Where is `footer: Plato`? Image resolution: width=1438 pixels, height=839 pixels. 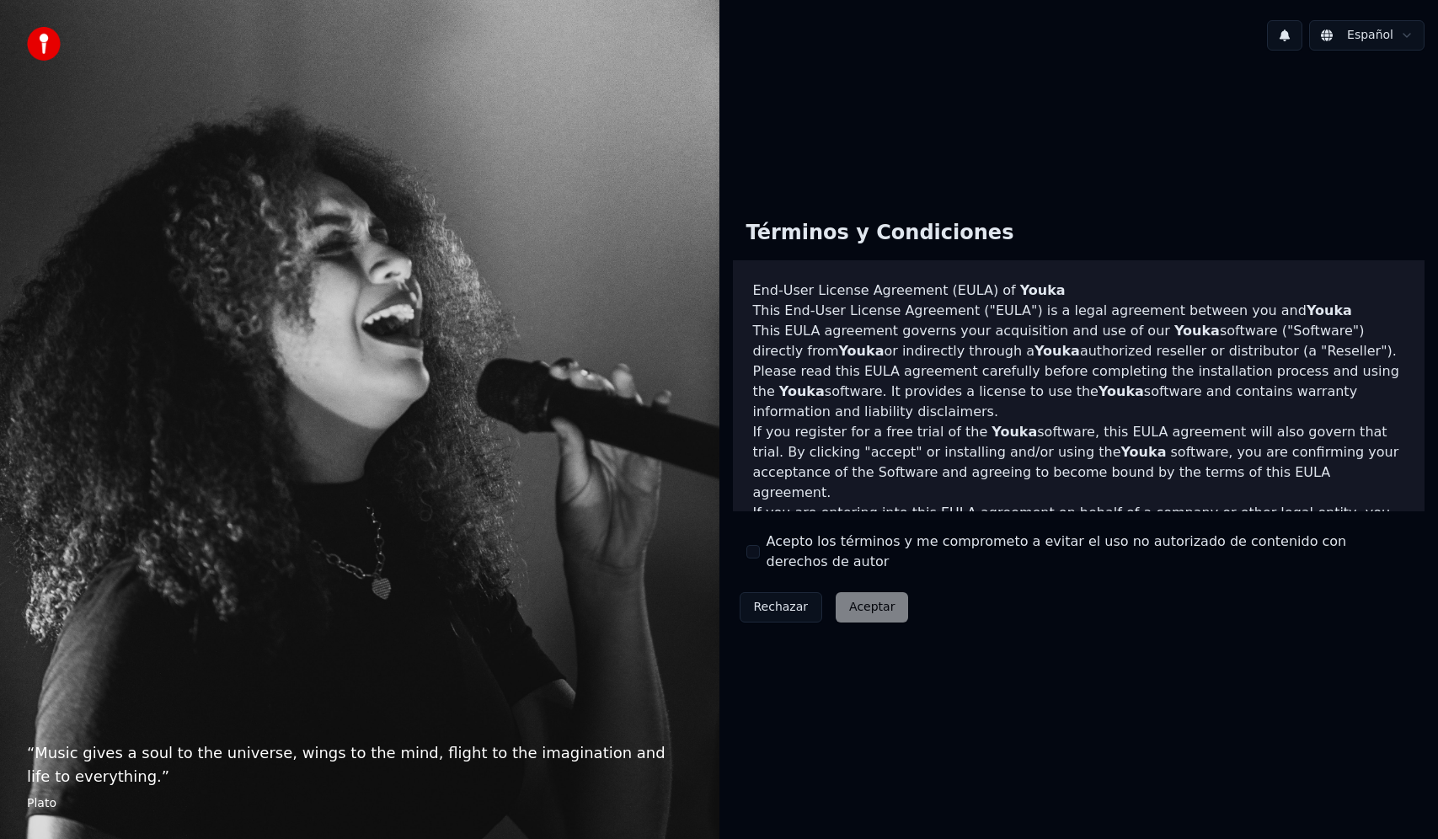
footer: Plato is located at coordinates (360, 804).